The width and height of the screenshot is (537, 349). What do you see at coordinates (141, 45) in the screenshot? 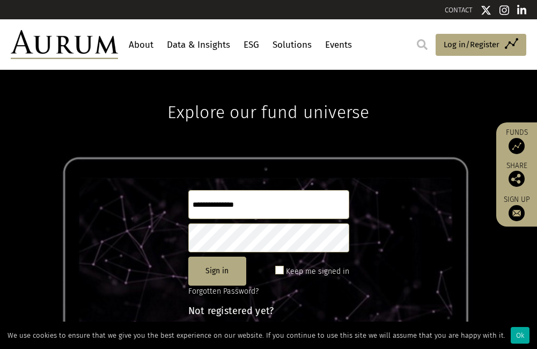
I see `a: About` at bounding box center [141, 45].